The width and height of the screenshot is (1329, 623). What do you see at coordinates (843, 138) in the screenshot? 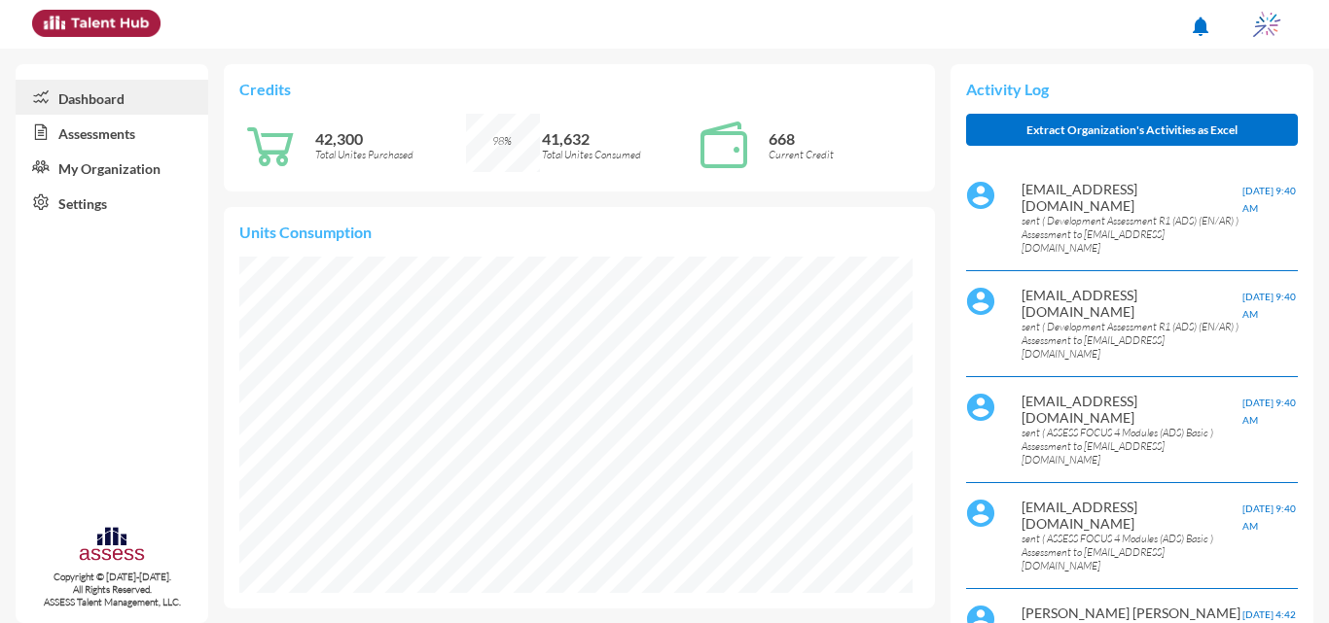
I see `p: 668` at bounding box center [843, 138].